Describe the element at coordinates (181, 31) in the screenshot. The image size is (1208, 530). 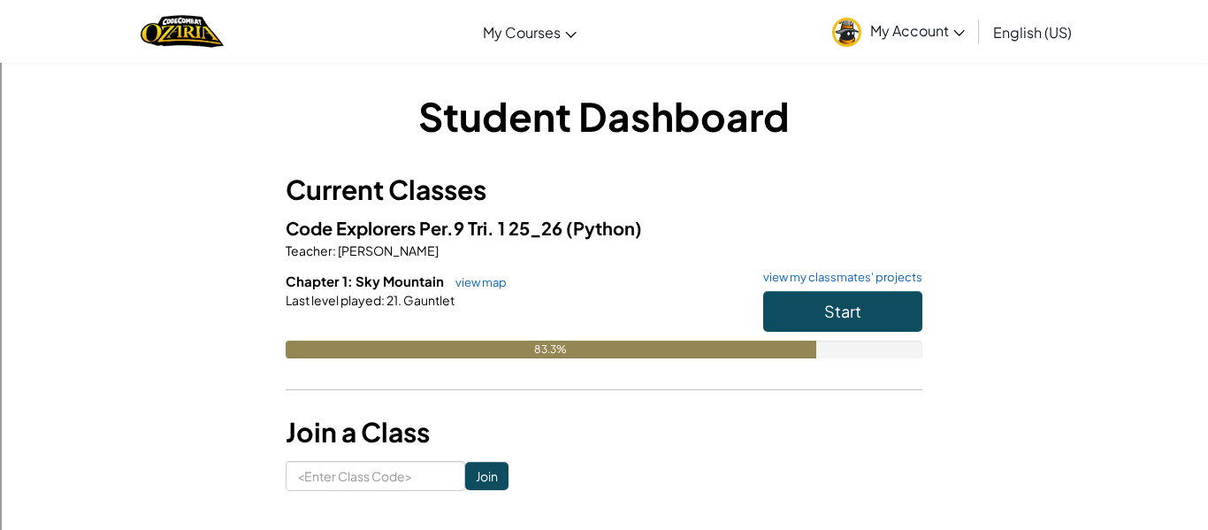
I see `a: Ozaria by CodeCombat logo` at that location.